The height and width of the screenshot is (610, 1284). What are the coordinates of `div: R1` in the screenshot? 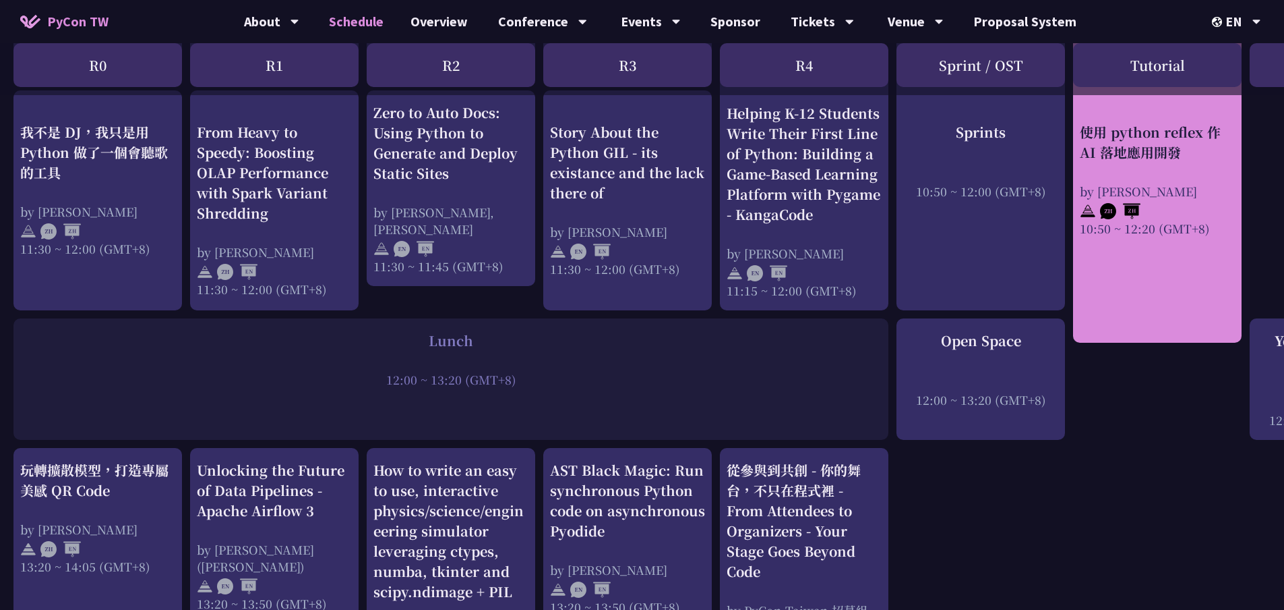 It's located at (274, 65).